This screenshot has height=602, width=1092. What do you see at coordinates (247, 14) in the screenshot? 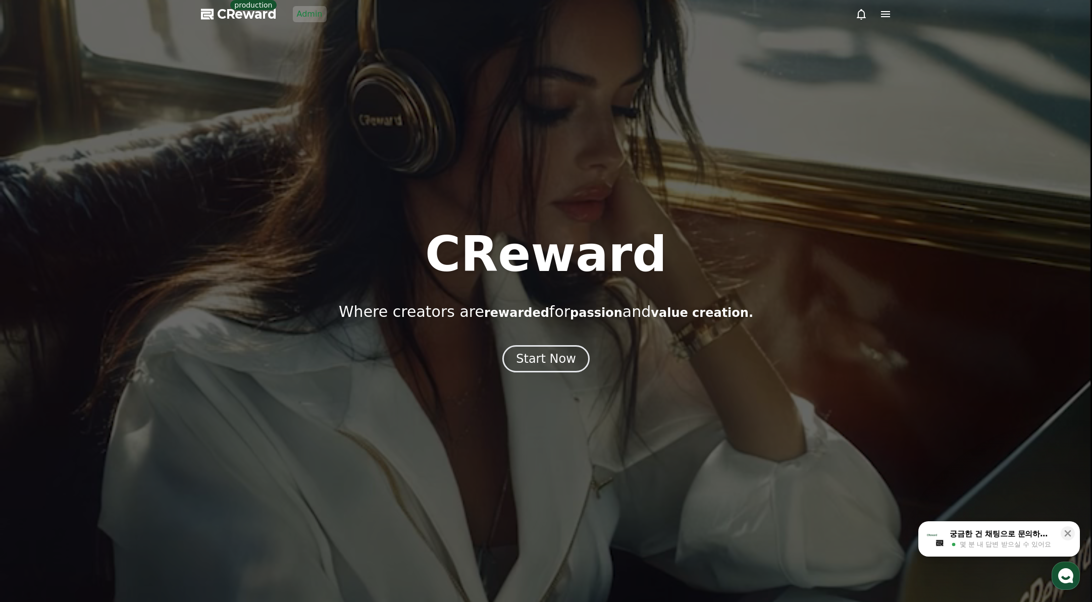
I see `span: CReward` at bounding box center [247, 14].